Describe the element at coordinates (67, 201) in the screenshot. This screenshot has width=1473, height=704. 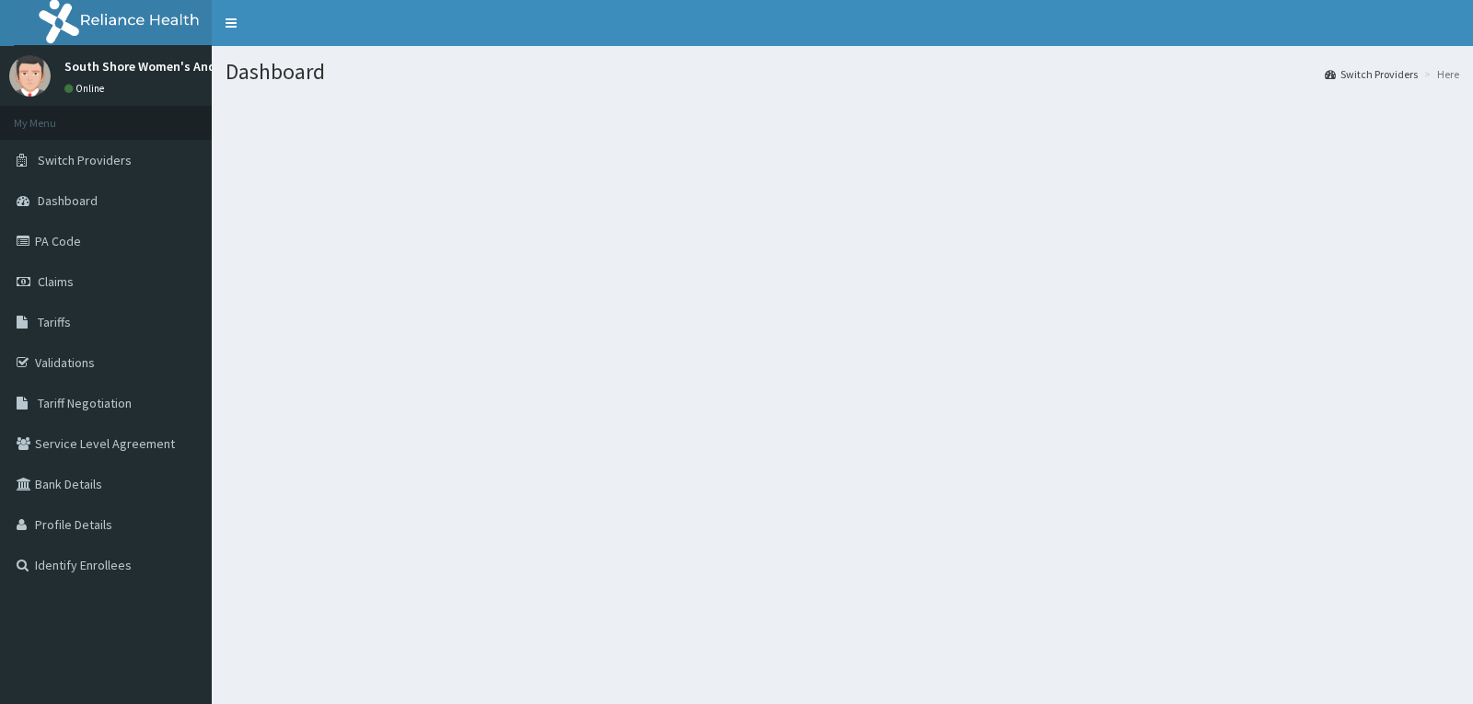
I see `span: Dashboard` at that location.